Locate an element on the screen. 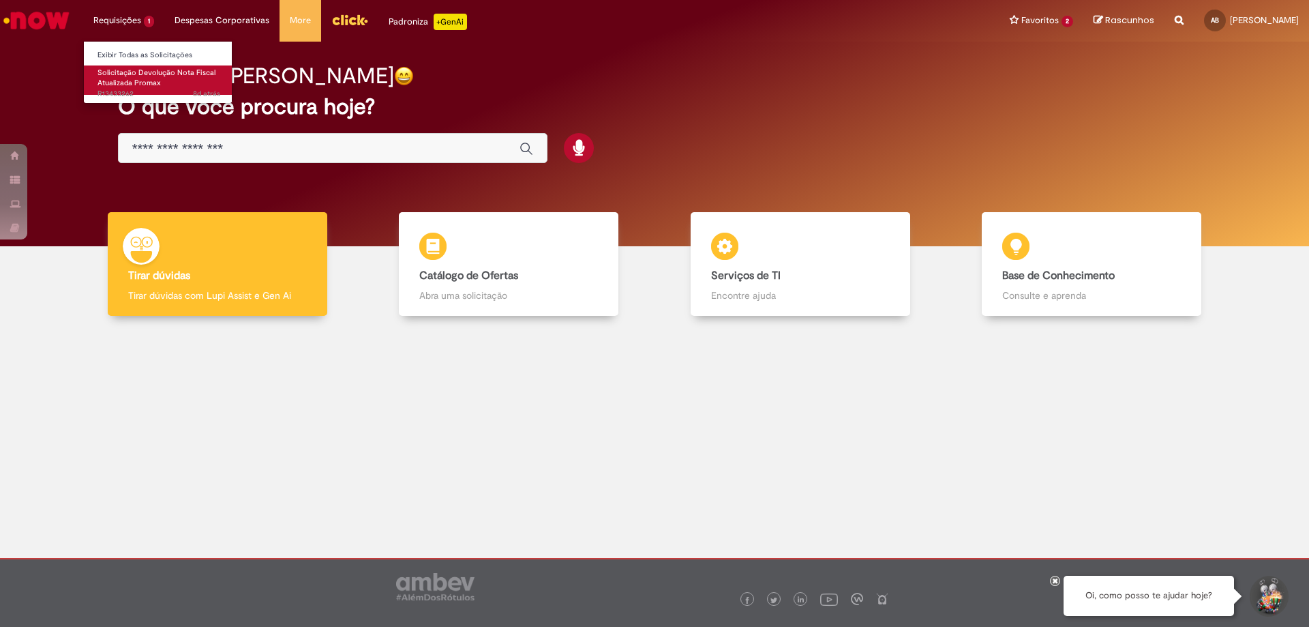 The image size is (1309, 627). img: logo_footer_ambev_rotulo_gray.png is located at coordinates (435, 586).